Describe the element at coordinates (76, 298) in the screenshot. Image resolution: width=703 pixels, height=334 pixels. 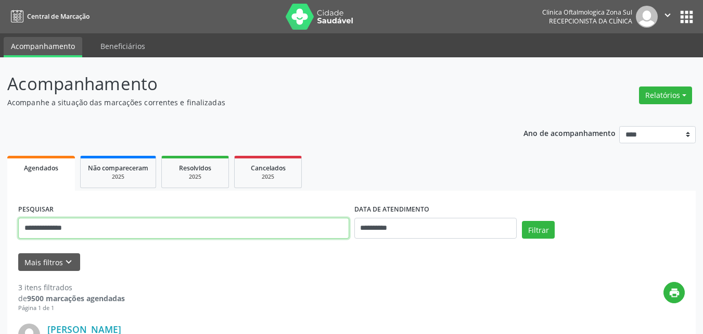
I see `strong: 9500 marcações agendadas` at that location.